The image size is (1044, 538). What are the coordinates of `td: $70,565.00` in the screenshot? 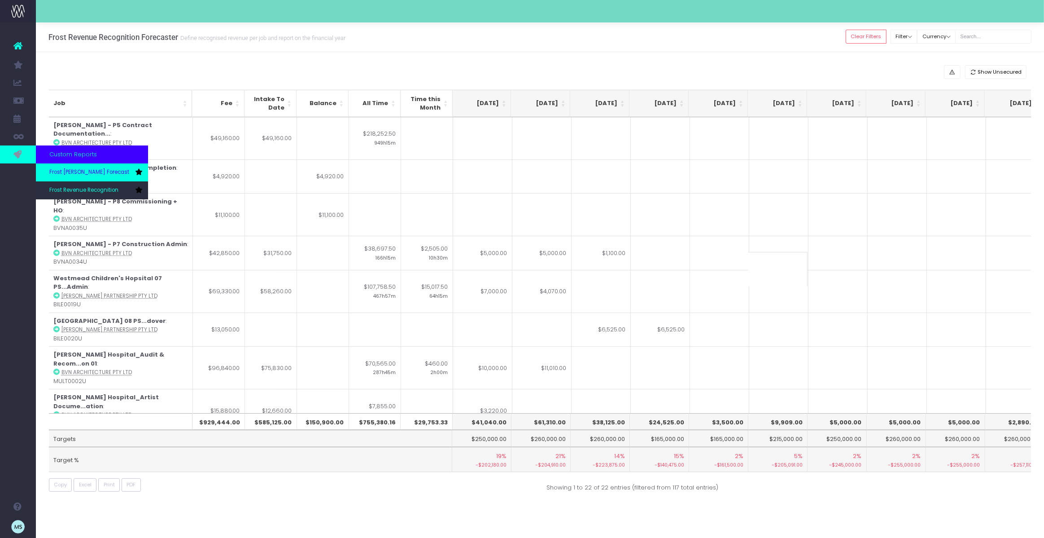 It's located at (375, 367).